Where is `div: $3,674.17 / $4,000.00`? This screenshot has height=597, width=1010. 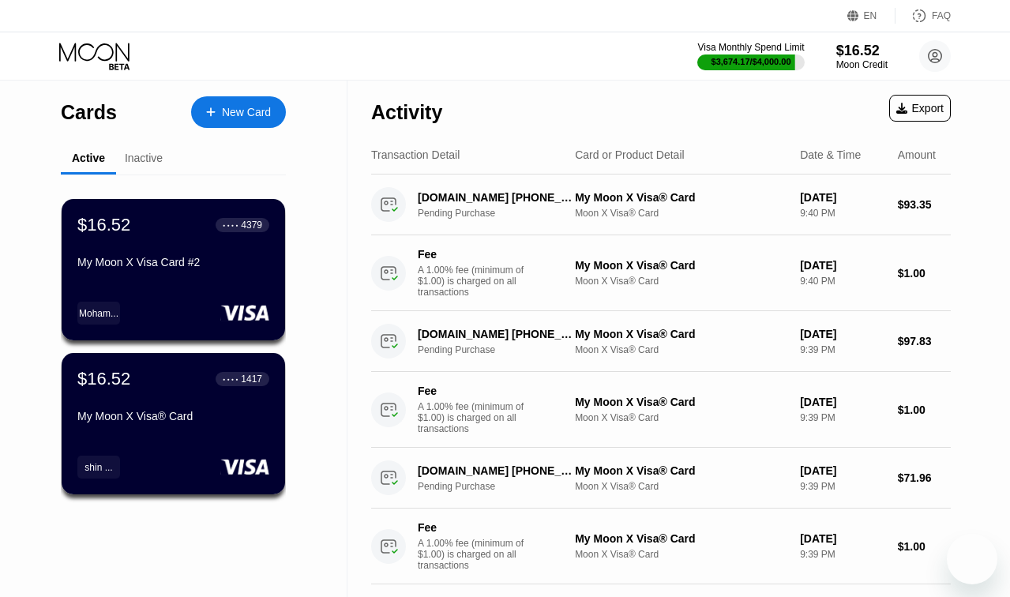
div: $3,674.17 / $4,000.00 is located at coordinates (751, 62).